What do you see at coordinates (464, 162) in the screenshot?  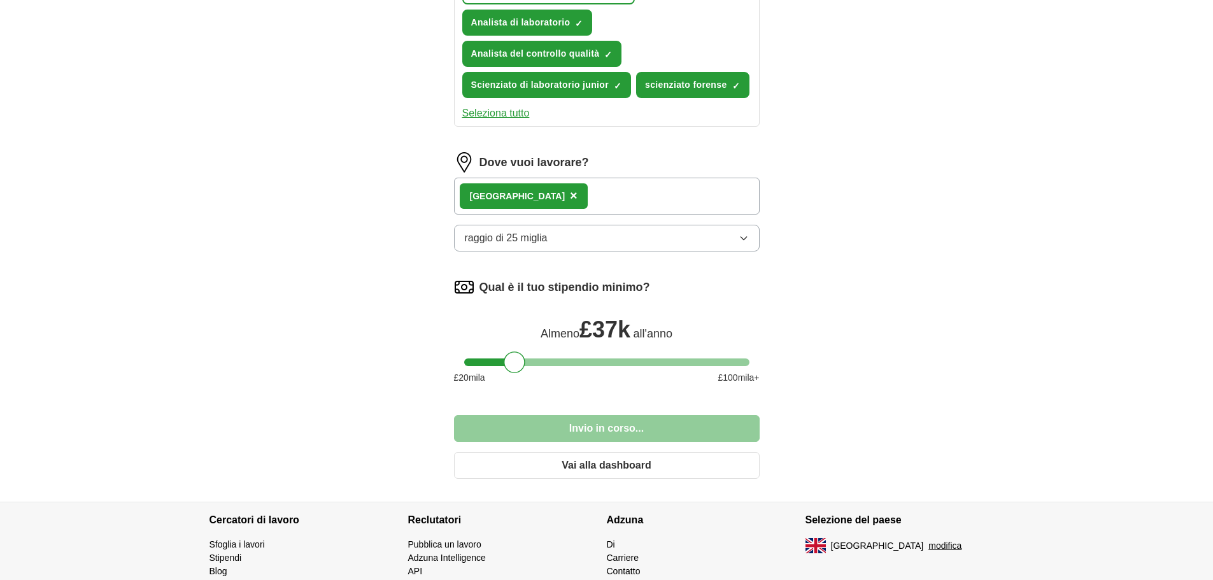 I see `img: location.png` at bounding box center [464, 162].